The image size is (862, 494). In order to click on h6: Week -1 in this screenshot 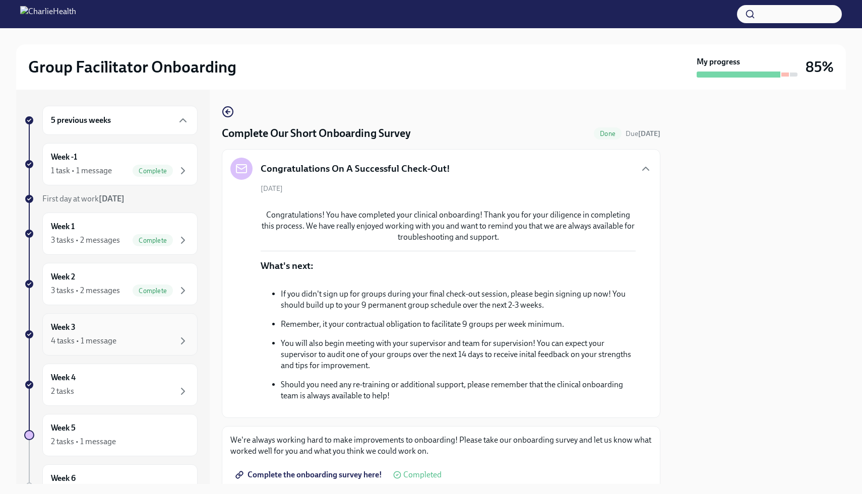, I will do `click(64, 157)`.